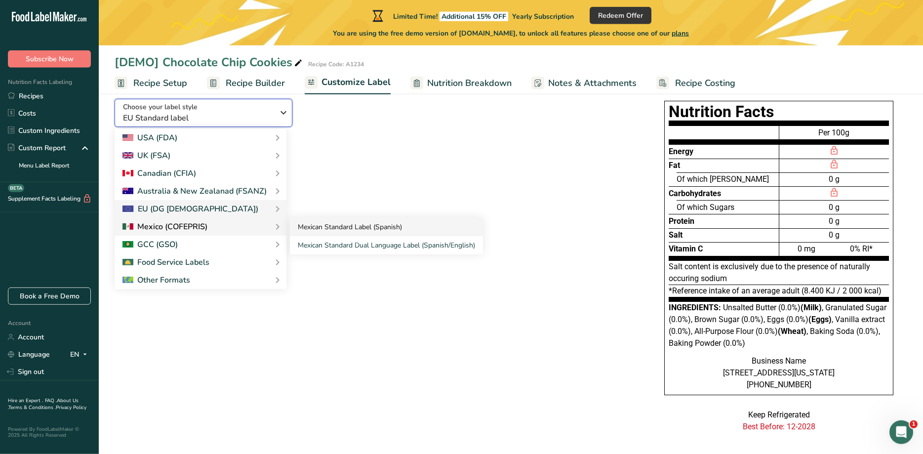  Describe the element at coordinates (356, 82) in the screenshot. I see `span: Customize Label` at that location.